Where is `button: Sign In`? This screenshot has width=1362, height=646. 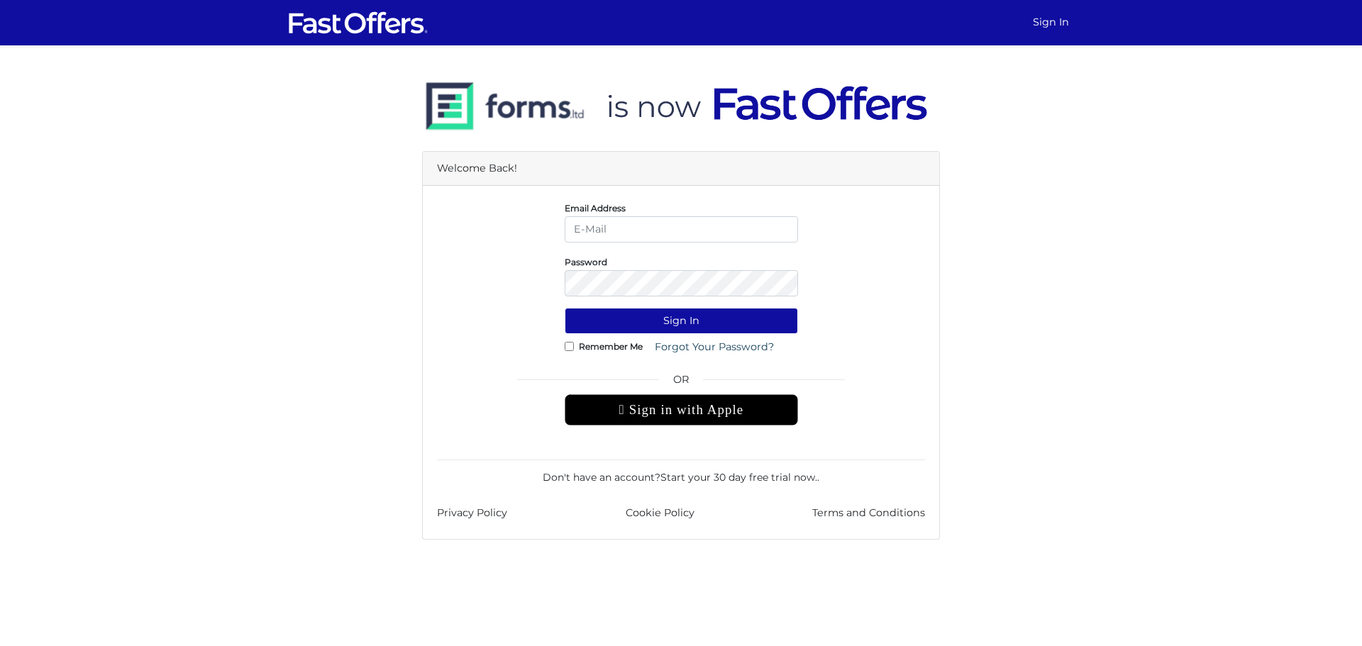 button: Sign In is located at coordinates (681, 321).